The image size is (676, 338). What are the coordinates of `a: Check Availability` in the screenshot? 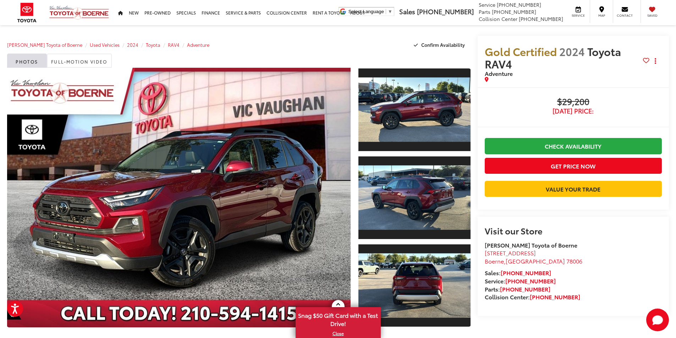 It's located at (573, 146).